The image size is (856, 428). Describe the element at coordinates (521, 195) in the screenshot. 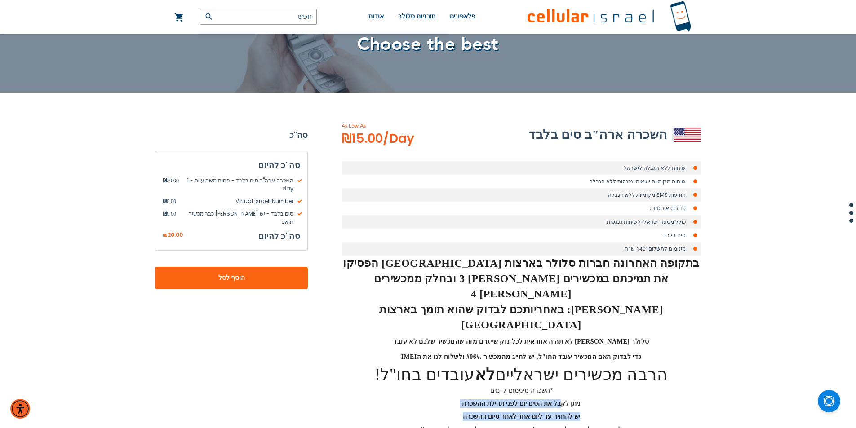

I see `li: הודעות SMS מקומיות ללא הגבלה` at that location.